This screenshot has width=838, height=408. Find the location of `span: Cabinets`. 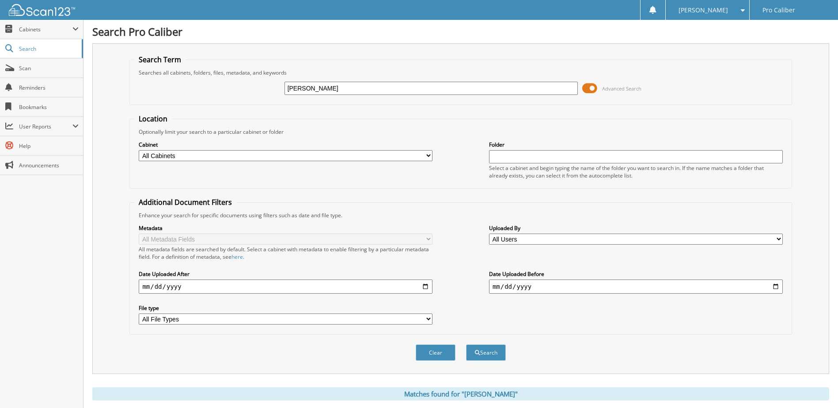

span: Cabinets is located at coordinates (45, 29).